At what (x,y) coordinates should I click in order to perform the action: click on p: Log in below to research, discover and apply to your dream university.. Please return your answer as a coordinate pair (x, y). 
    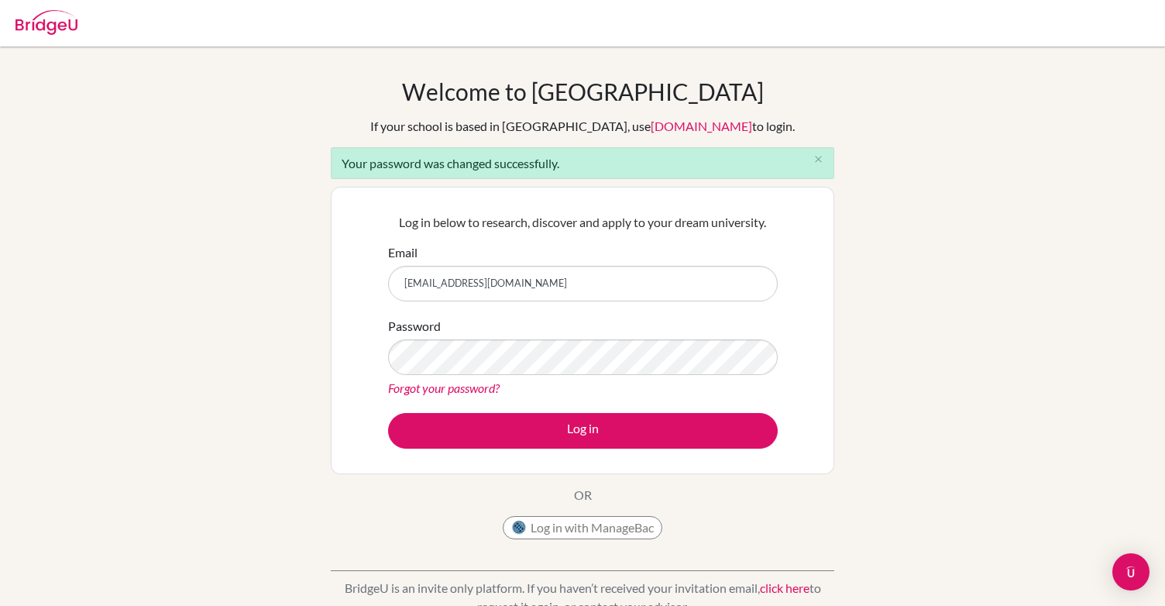
    Looking at the image, I should click on (582, 222).